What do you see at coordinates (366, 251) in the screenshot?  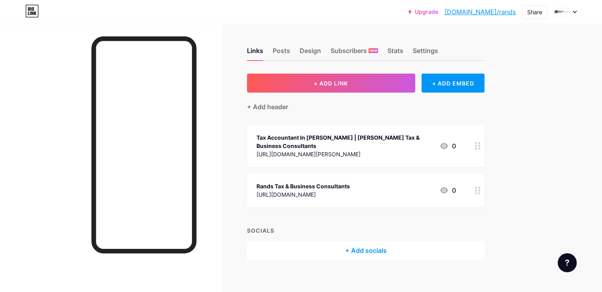 I see `div: + Add socials` at bounding box center [366, 251].